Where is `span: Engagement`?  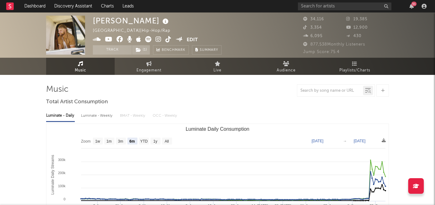 span: Engagement is located at coordinates (149, 70).